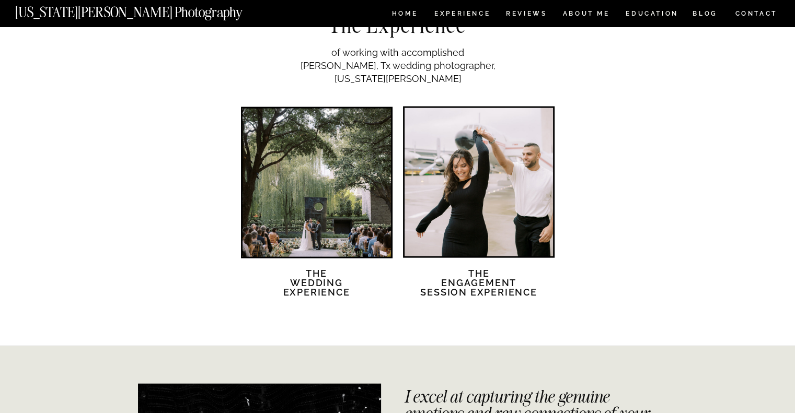 The height and width of the screenshot is (413, 795). I want to click on a: BLOG, so click(705, 15).